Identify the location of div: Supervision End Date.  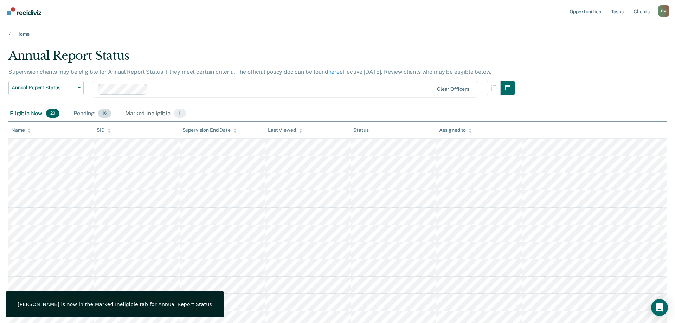
(209, 130).